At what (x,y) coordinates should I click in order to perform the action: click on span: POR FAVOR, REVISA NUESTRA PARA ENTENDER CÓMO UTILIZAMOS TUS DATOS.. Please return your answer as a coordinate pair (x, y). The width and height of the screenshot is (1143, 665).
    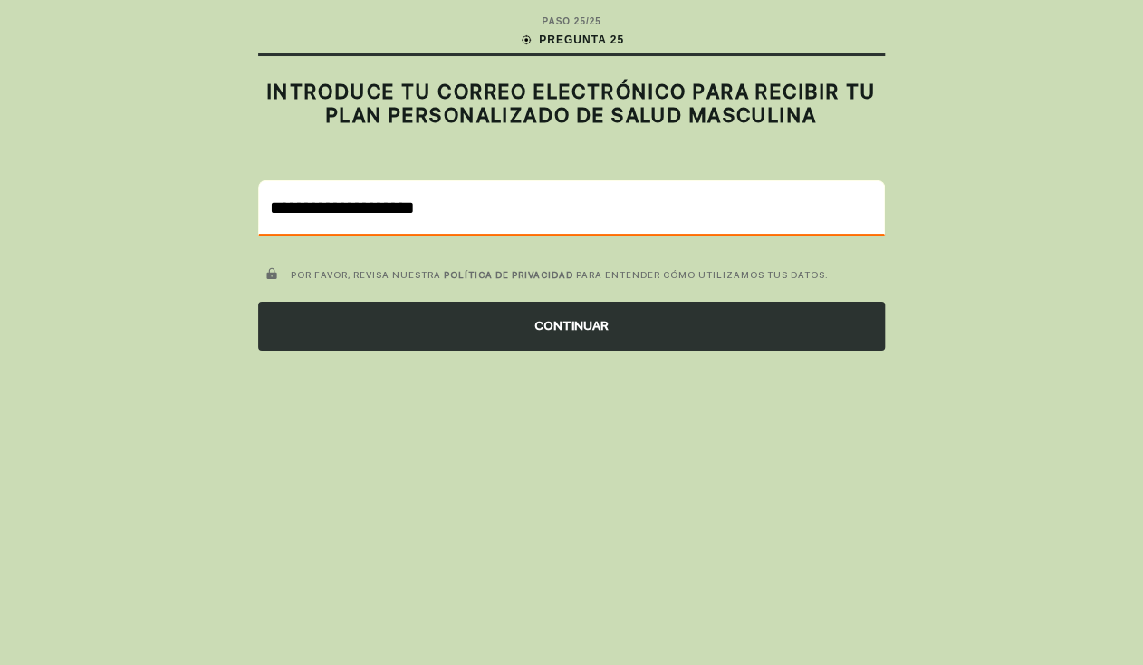
    Looking at the image, I should click on (560, 274).